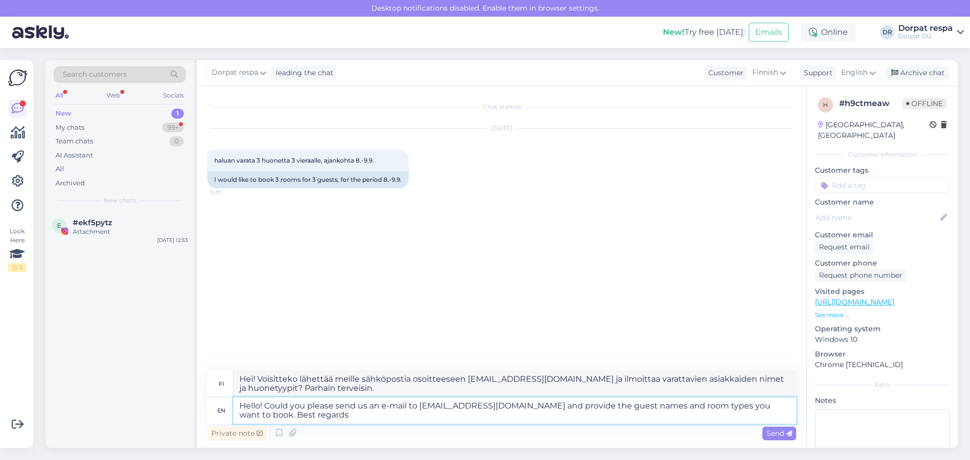 The image size is (970, 460). I want to click on div: 99+, so click(173, 128).